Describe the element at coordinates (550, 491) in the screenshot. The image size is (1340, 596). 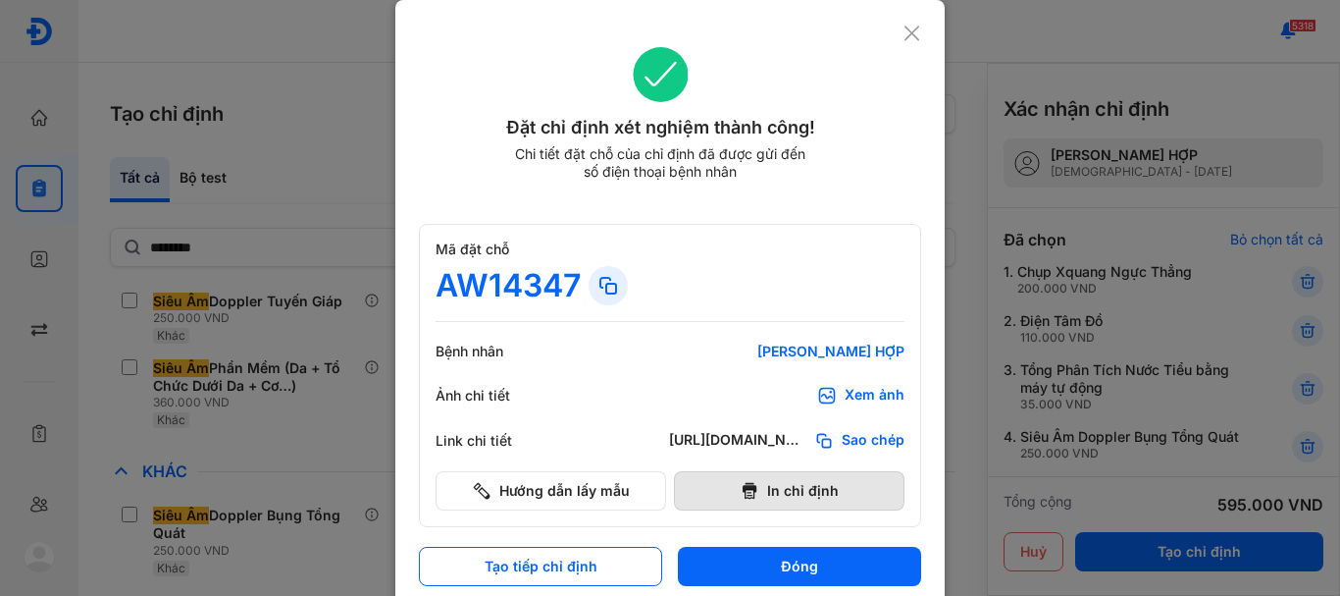
I see `button: Hướng dẫn lấy mẫu` at that location.